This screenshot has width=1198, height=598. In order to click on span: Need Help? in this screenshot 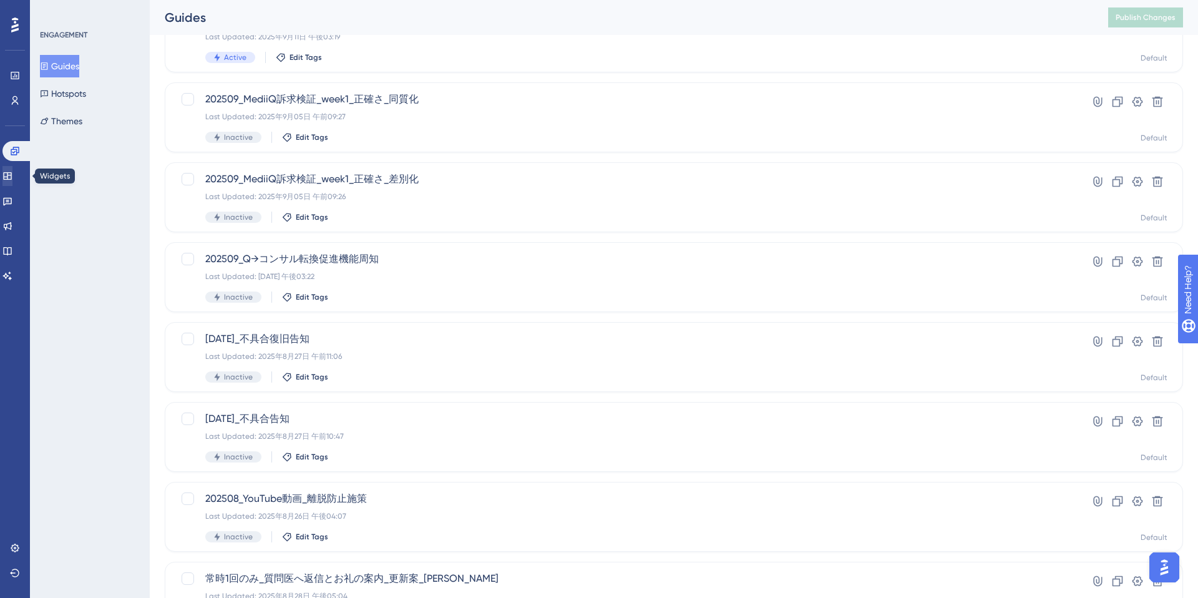, I will do `click(54, 11)`.